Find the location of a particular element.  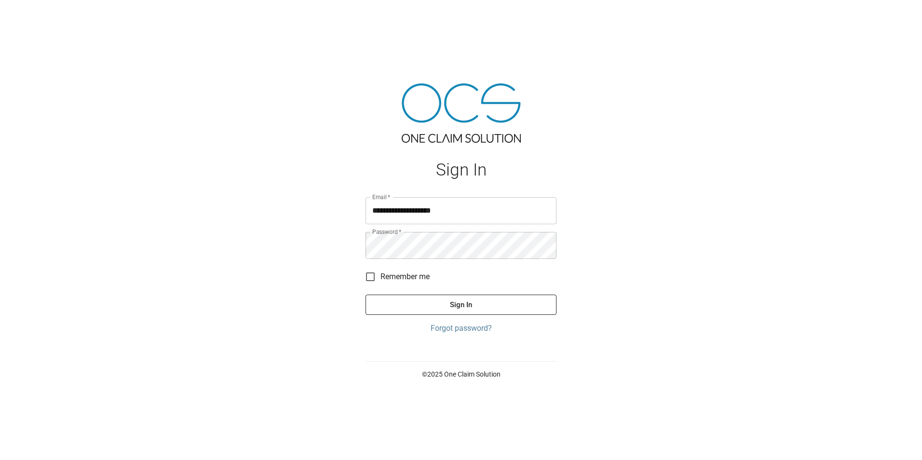

img: ocs-logo-tra.png is located at coordinates (461, 113).